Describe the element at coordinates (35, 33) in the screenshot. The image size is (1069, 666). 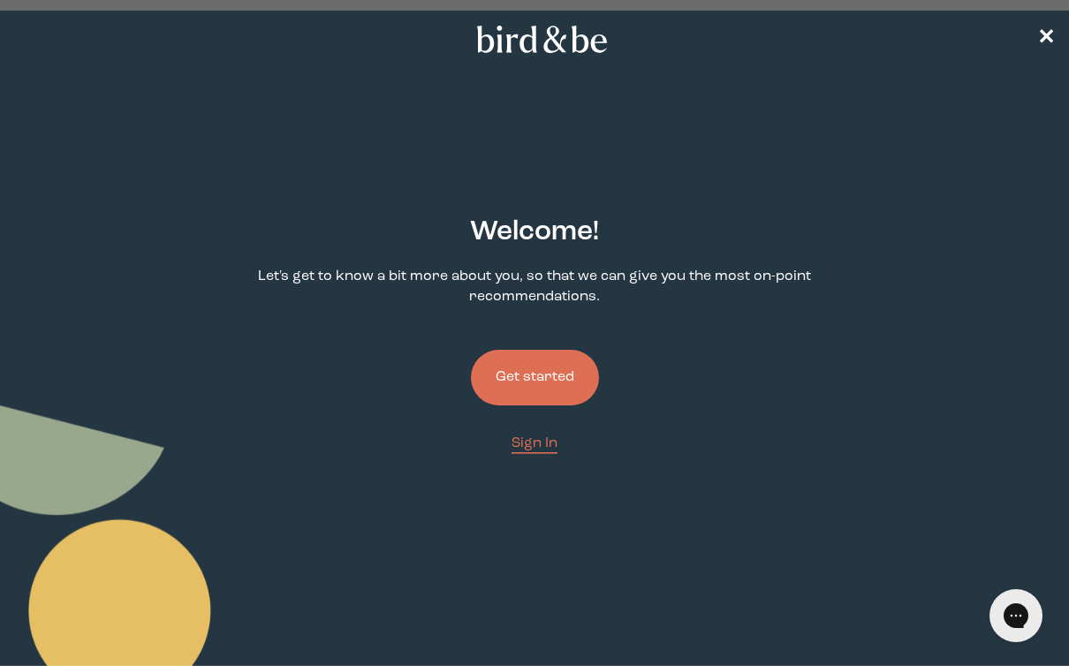
I see `button: Gorgias live chat` at that location.